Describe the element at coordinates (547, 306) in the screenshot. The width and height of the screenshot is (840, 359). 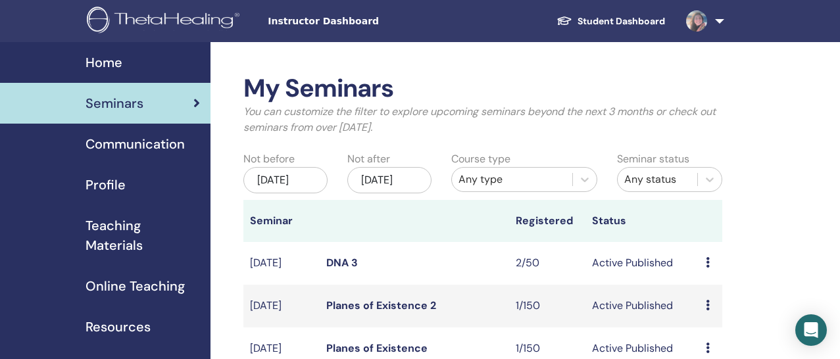
I see `td: 1/150` at that location.